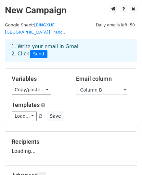 The height and width of the screenshot is (175, 142). What do you see at coordinates (71, 10) in the screenshot?
I see `h2: New Campaign` at bounding box center [71, 10].